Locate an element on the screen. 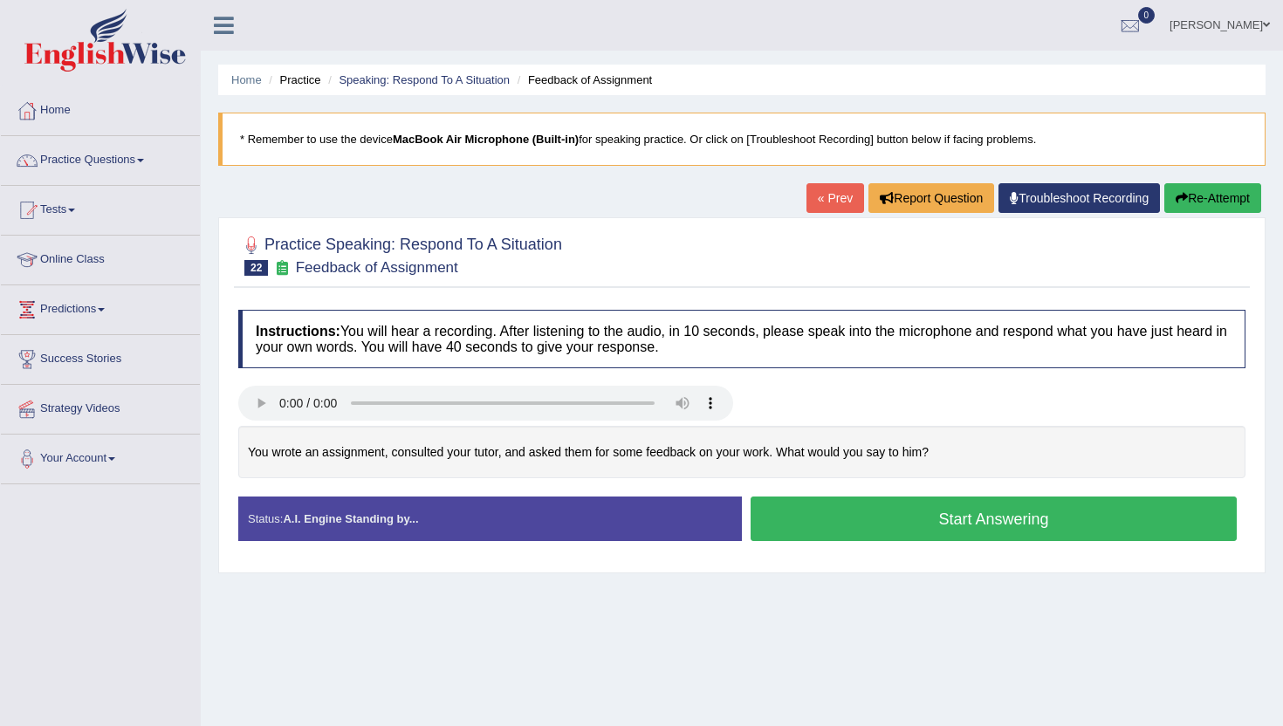 This screenshot has width=1283, height=726. a: Troubleshoot Recording is located at coordinates (1079, 198).